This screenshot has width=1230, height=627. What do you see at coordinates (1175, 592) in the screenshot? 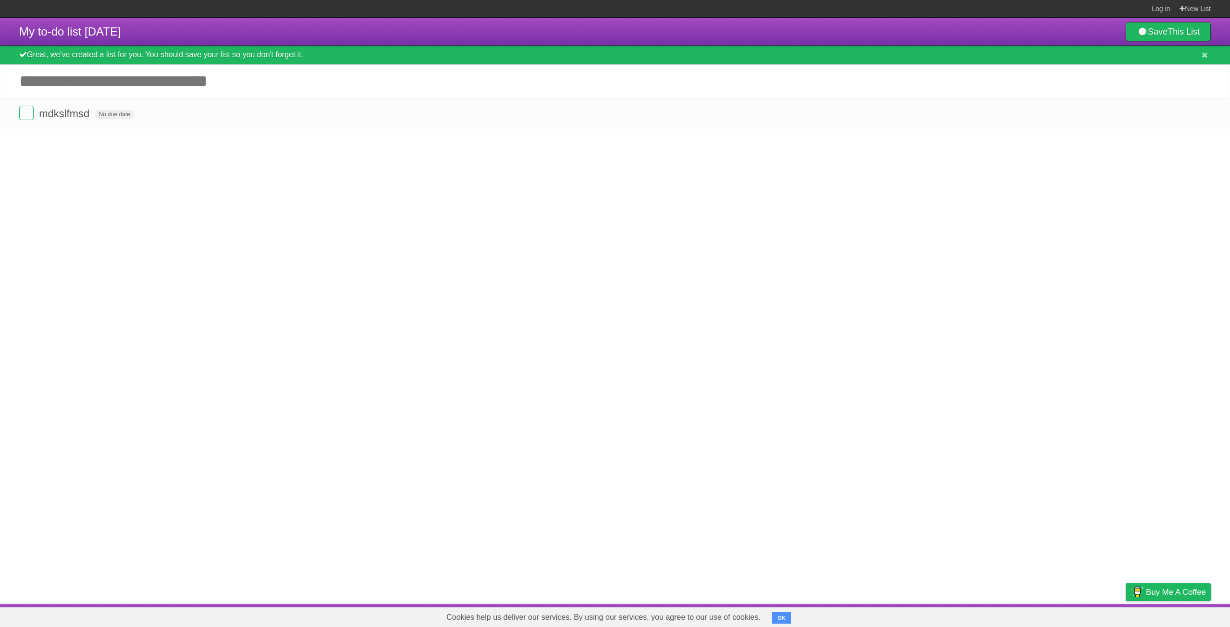
I see `span: Buy me a coffee` at bounding box center [1175, 592].